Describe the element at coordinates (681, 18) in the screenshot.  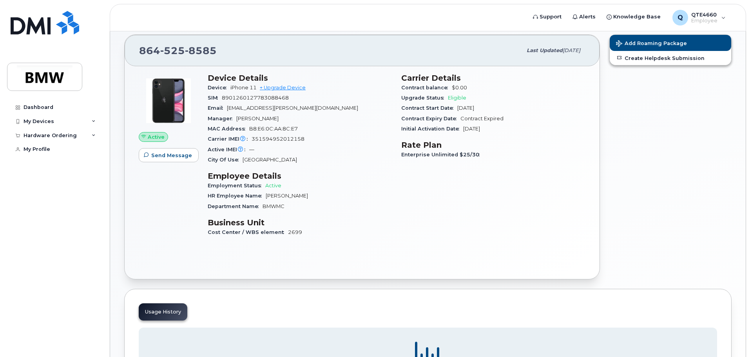
I see `span: Q` at that location.